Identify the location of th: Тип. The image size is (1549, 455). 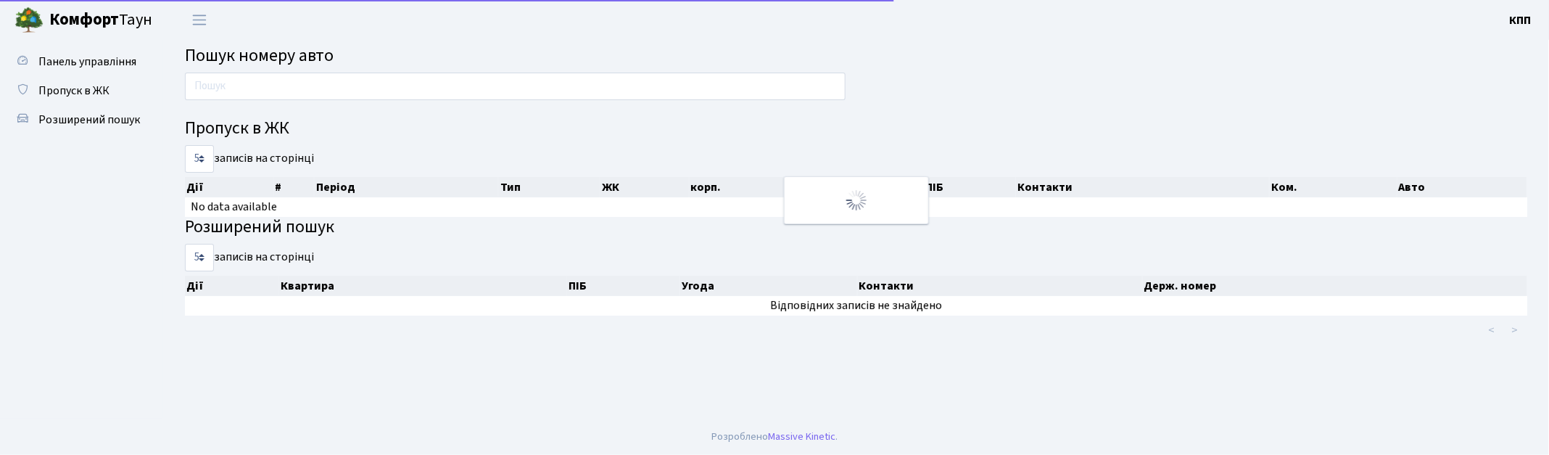
(550, 187).